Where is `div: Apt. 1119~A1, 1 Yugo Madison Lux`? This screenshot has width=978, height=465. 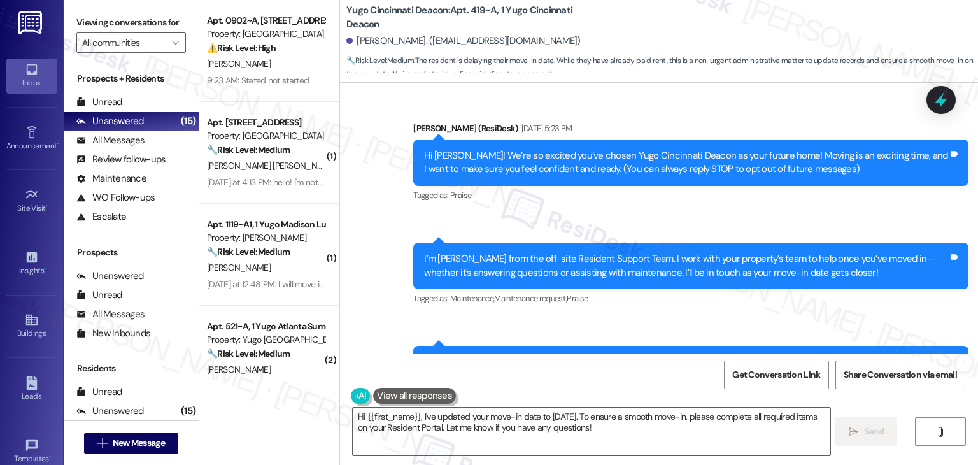
div: Apt. 1119~A1, 1 Yugo Madison Lux is located at coordinates (266, 224).